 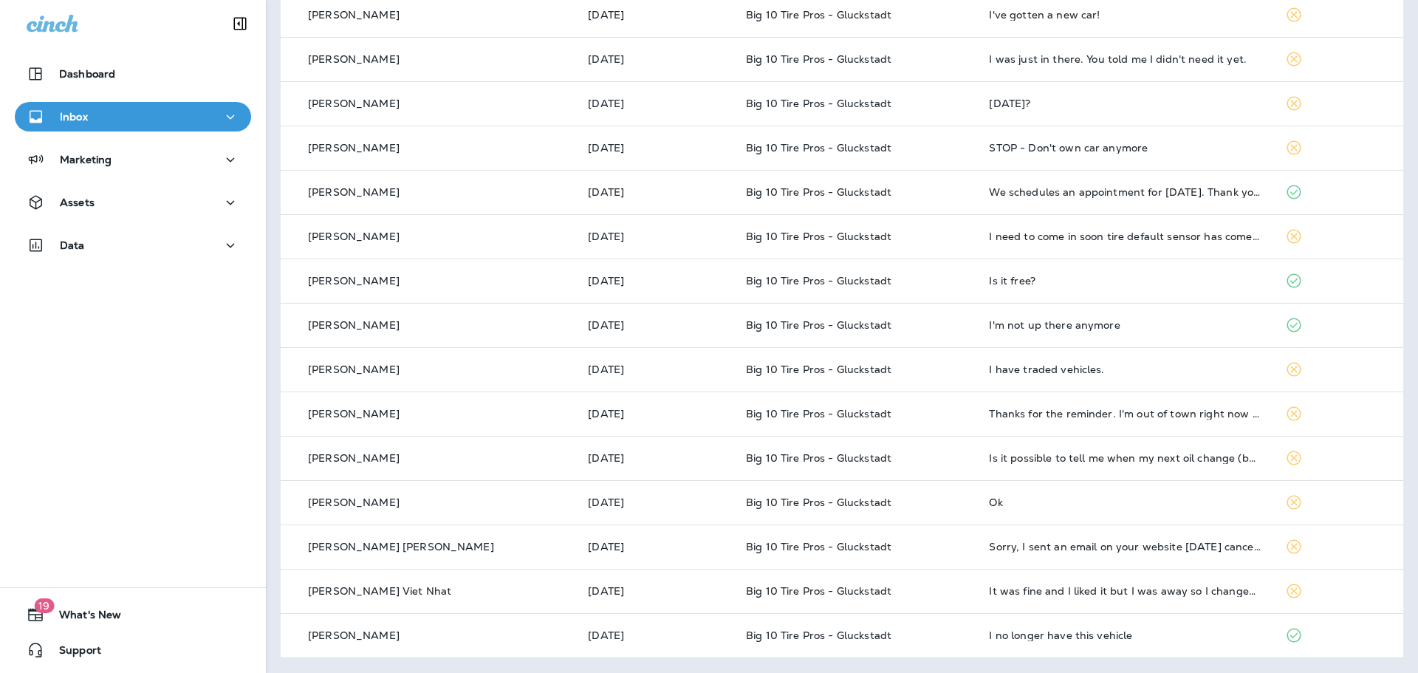 I want to click on button: Collapse Sidebar, so click(x=240, y=24).